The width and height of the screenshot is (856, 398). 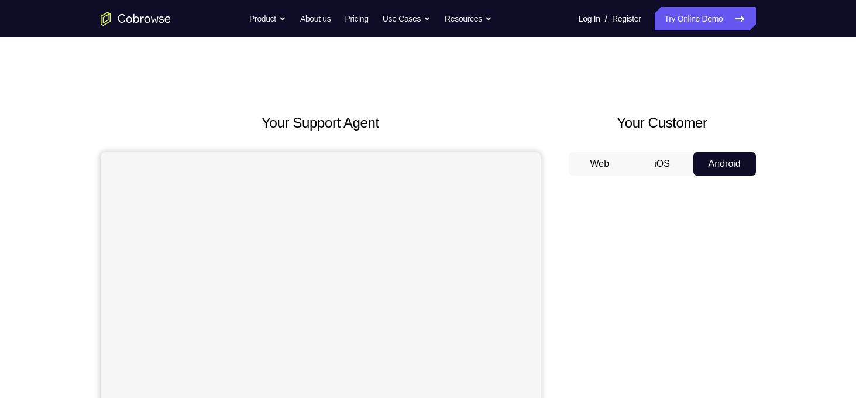 I want to click on button: Resources, so click(x=468, y=19).